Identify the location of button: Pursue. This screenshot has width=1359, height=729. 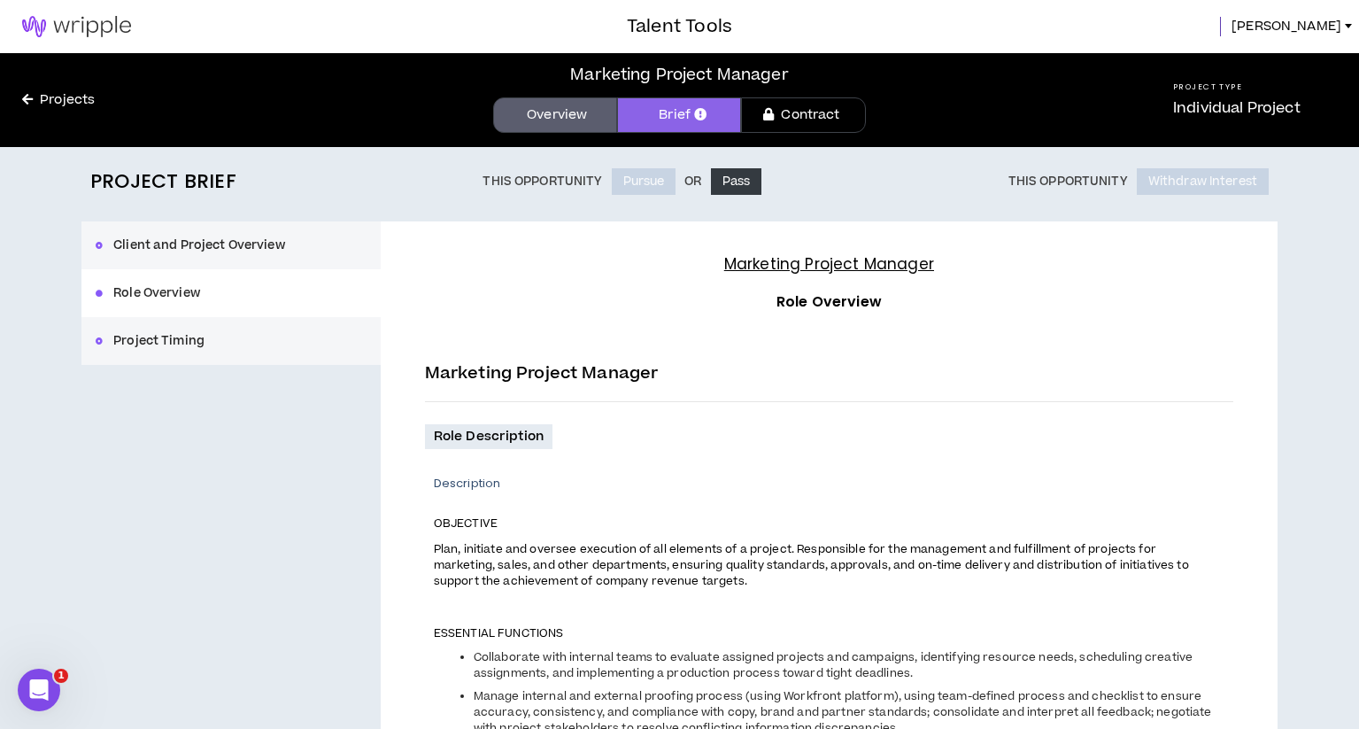
(644, 181).